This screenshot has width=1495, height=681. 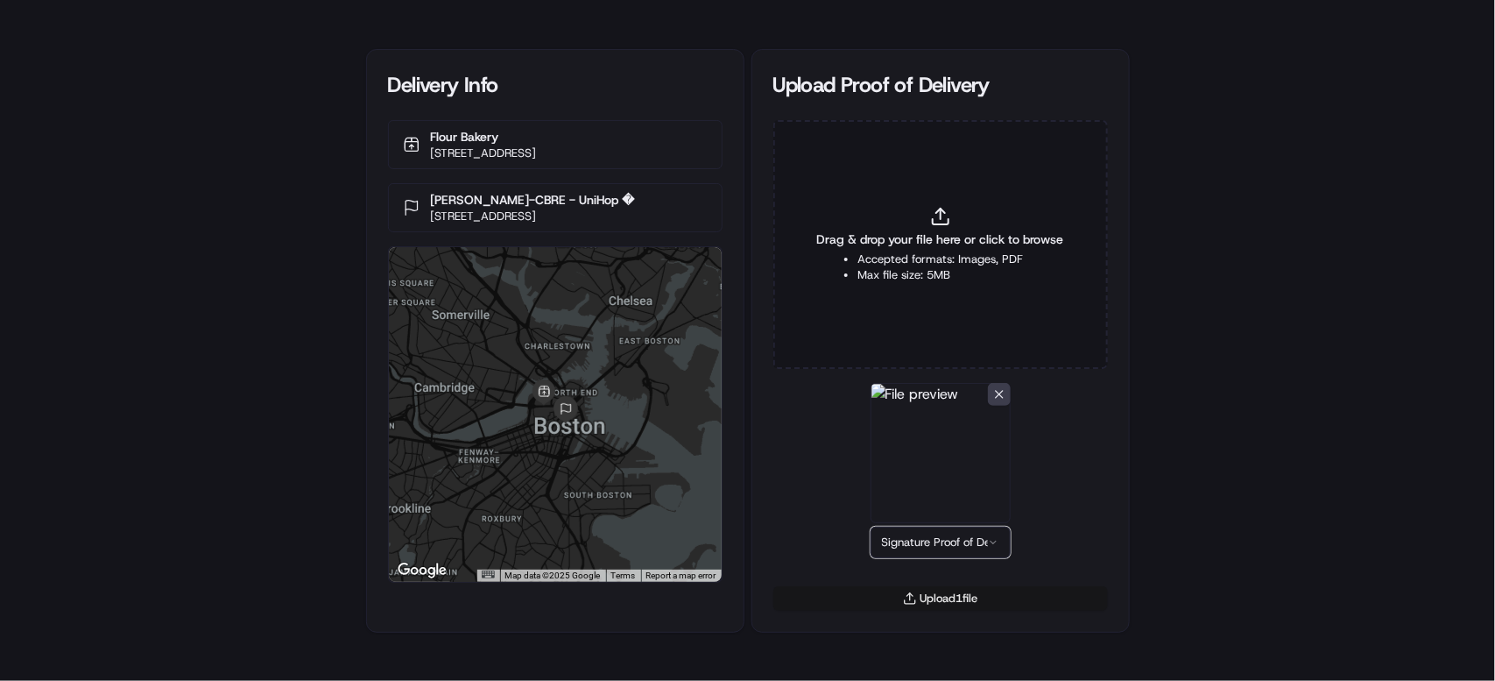 I want to click on span: Drag & drop your file here or click to browse, so click(x=941, y=239).